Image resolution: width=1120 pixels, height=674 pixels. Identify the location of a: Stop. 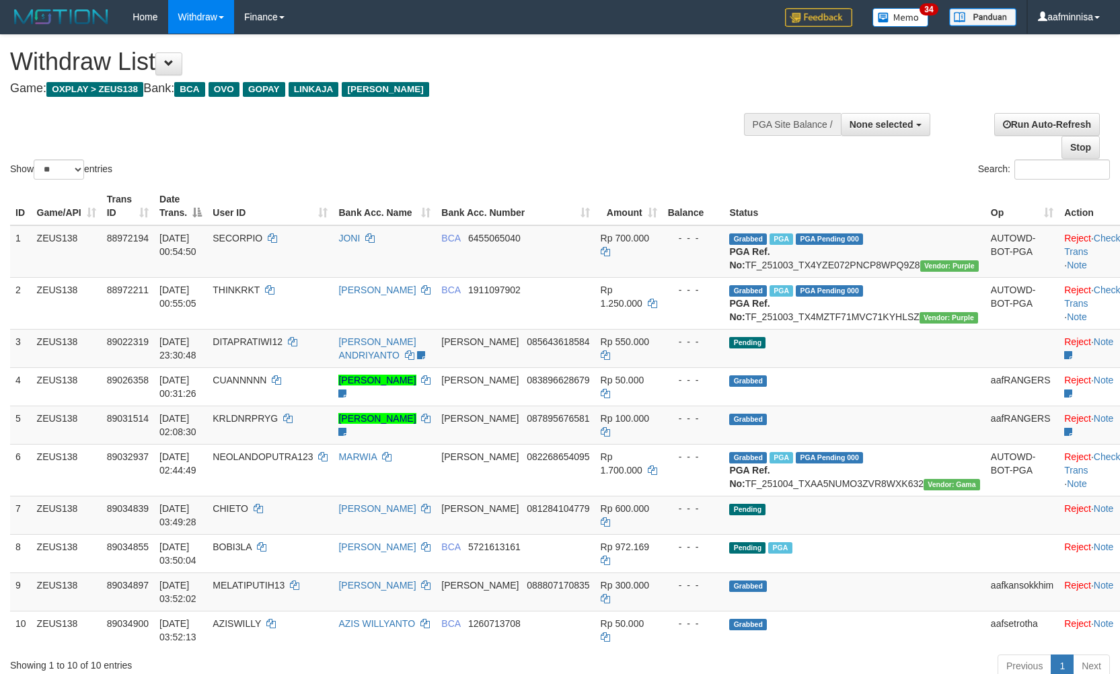
(1081, 147).